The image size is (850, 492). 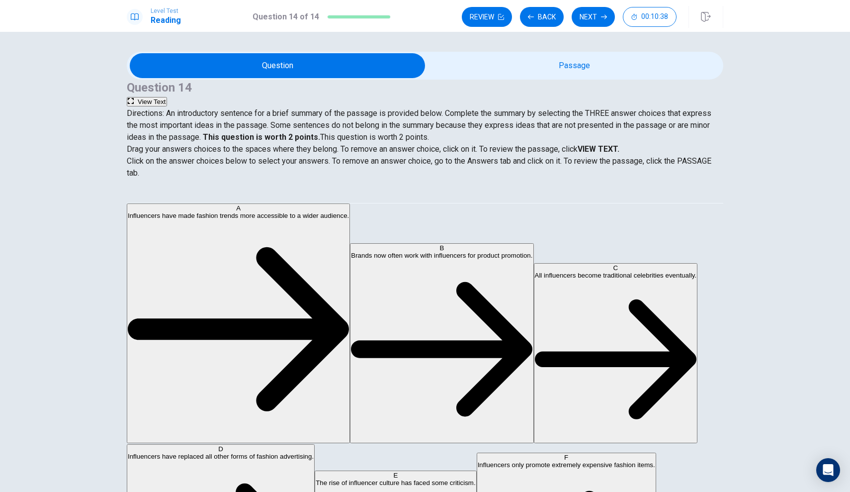 I want to click on span: This question is worth 2 points., so click(x=374, y=137).